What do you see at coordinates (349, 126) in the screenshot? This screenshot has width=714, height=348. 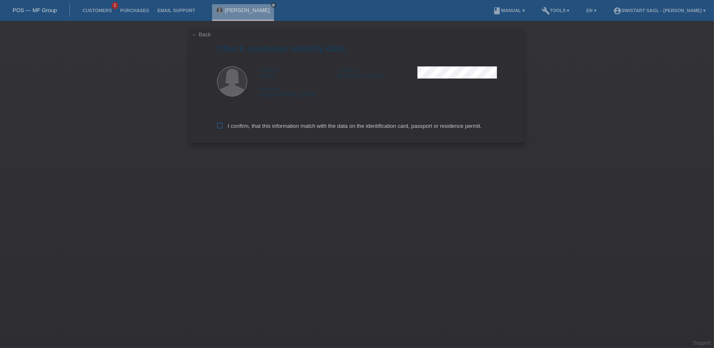 I see `label: I confirm, that this information match with the data on the identification card, passport or resi...` at bounding box center [349, 126].